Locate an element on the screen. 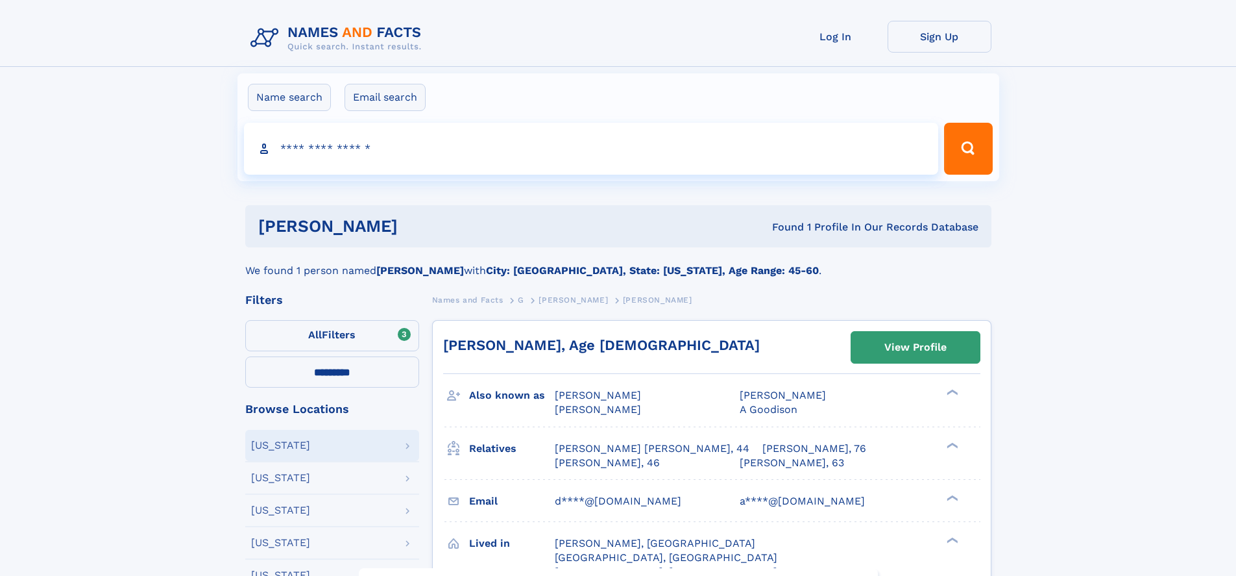 Image resolution: width=1236 pixels, height=576 pixels. h3: Email is located at coordinates (512, 501).